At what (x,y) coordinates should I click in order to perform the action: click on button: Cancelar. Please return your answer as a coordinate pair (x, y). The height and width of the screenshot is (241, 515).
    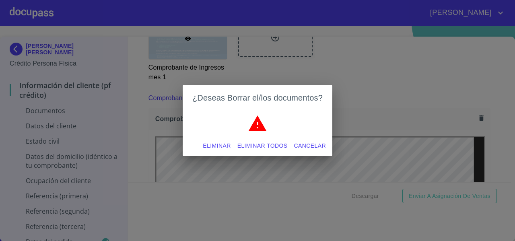
    Looking at the image, I should click on (310, 146).